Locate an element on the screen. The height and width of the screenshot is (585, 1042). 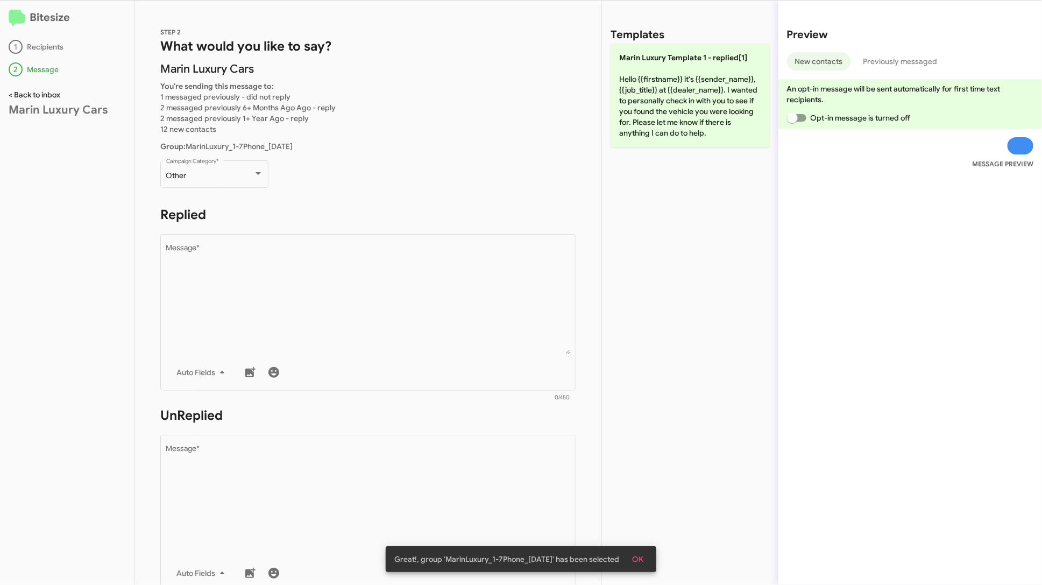
small: MESSAGE PREVIEW is located at coordinates (1002, 164).